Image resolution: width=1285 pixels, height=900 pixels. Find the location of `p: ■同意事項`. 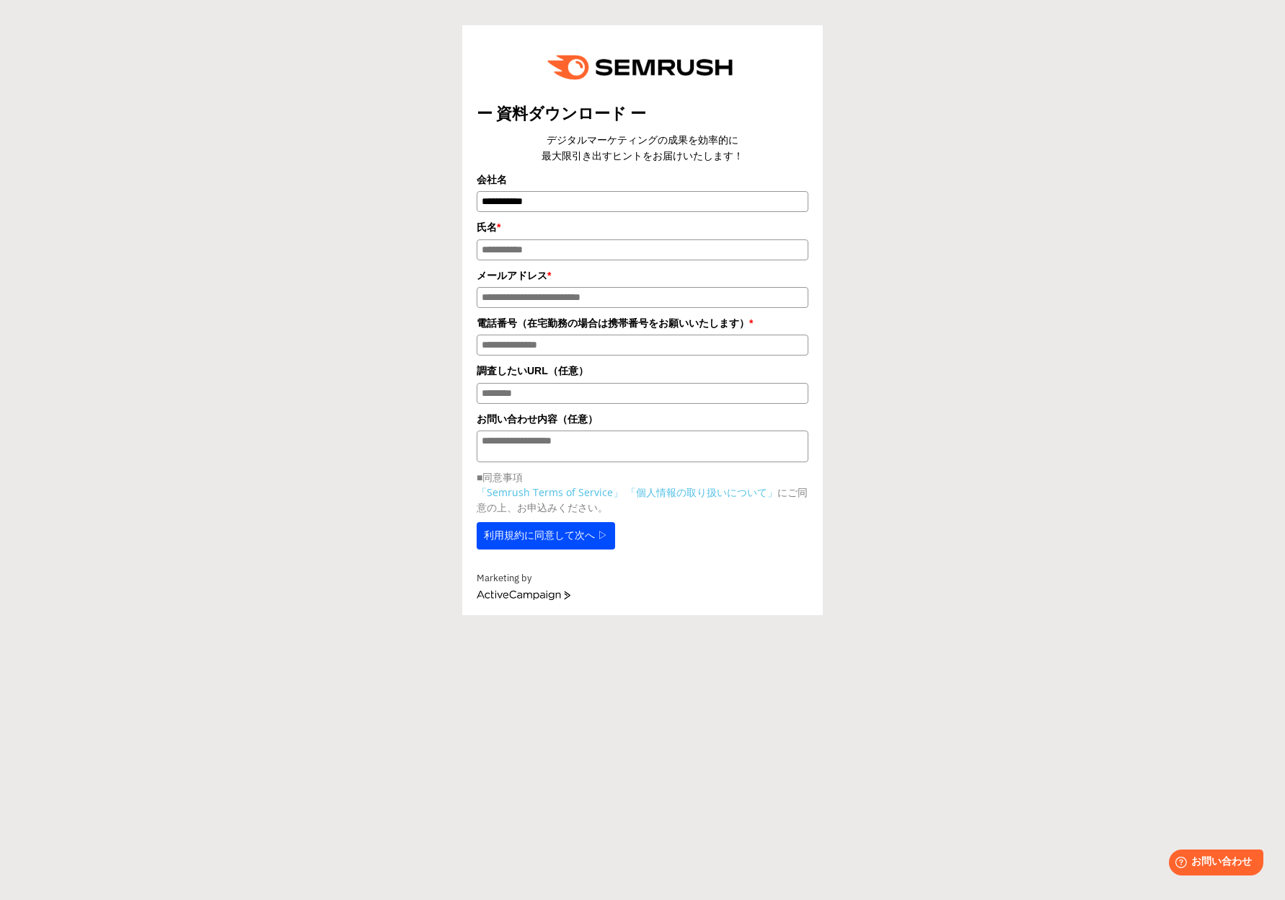

p: ■同意事項 is located at coordinates (643, 477).